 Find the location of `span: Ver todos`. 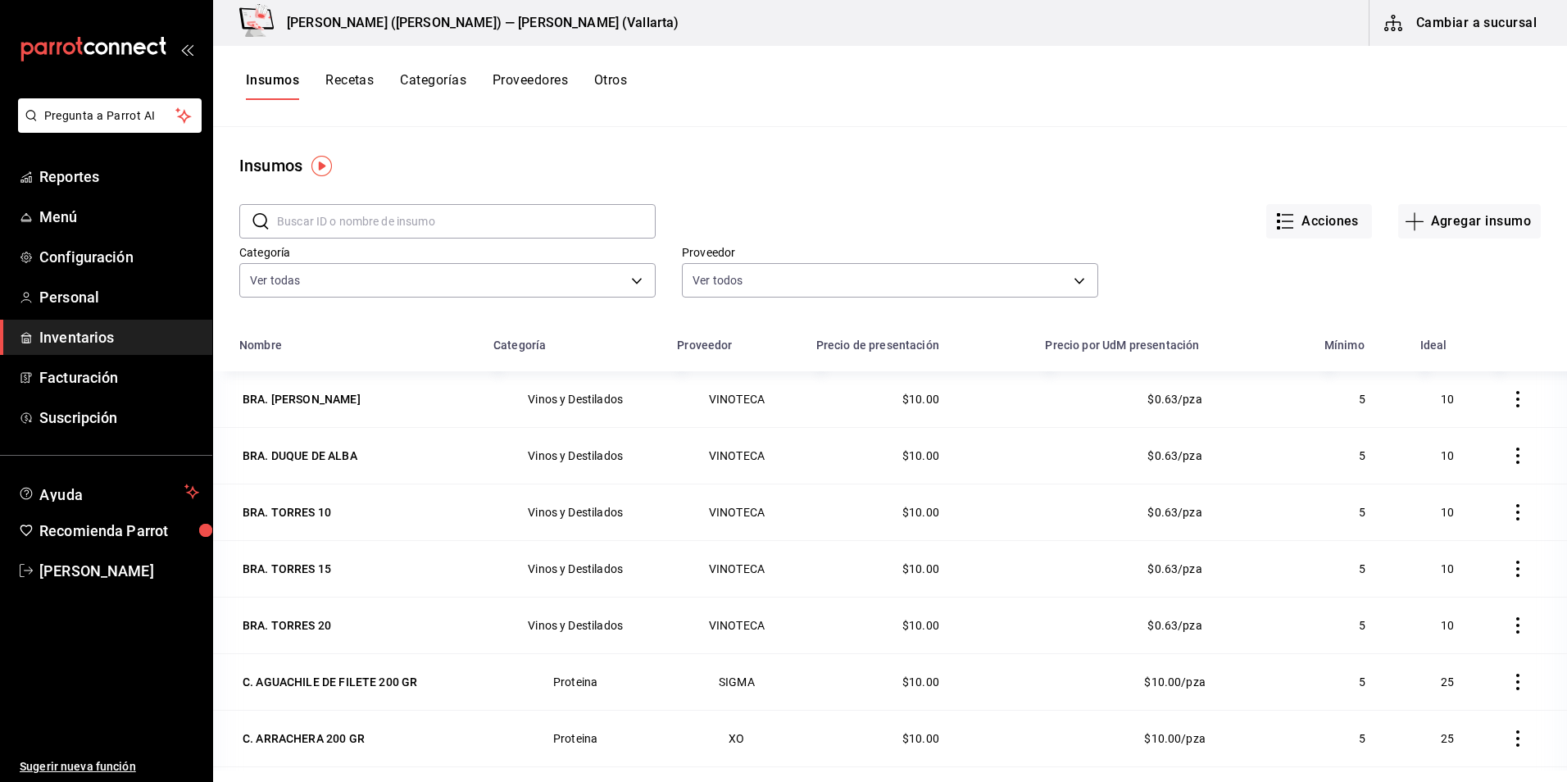

span: Ver todos is located at coordinates (717, 280).